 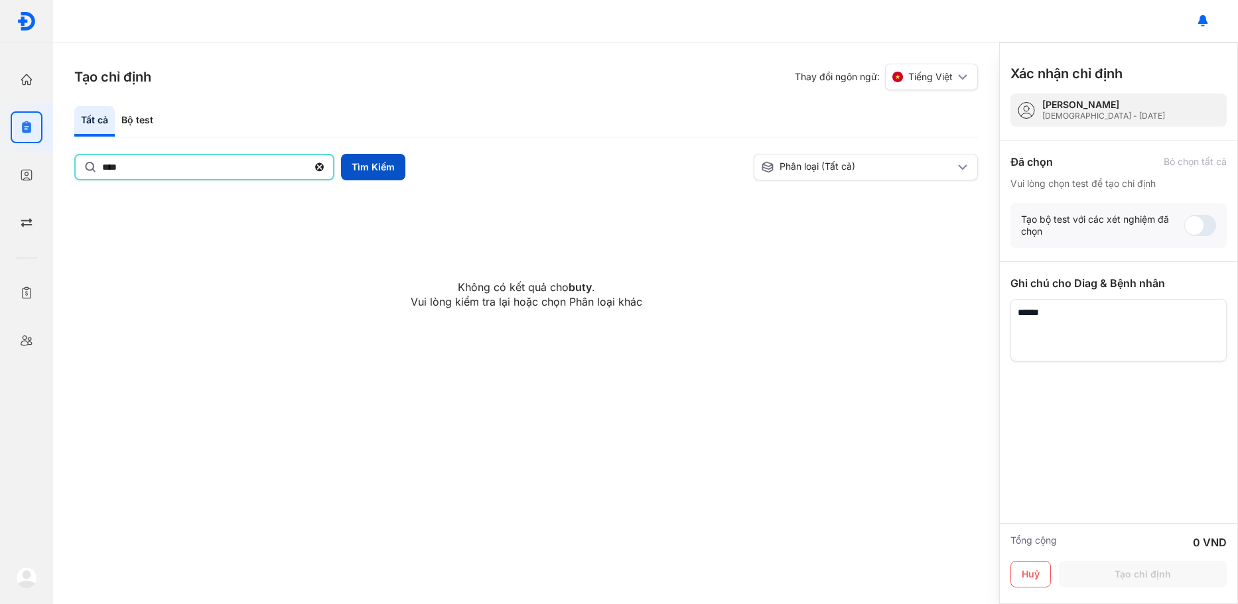 What do you see at coordinates (1030, 574) in the screenshot?
I see `button: Huỷ` at bounding box center [1030, 574].